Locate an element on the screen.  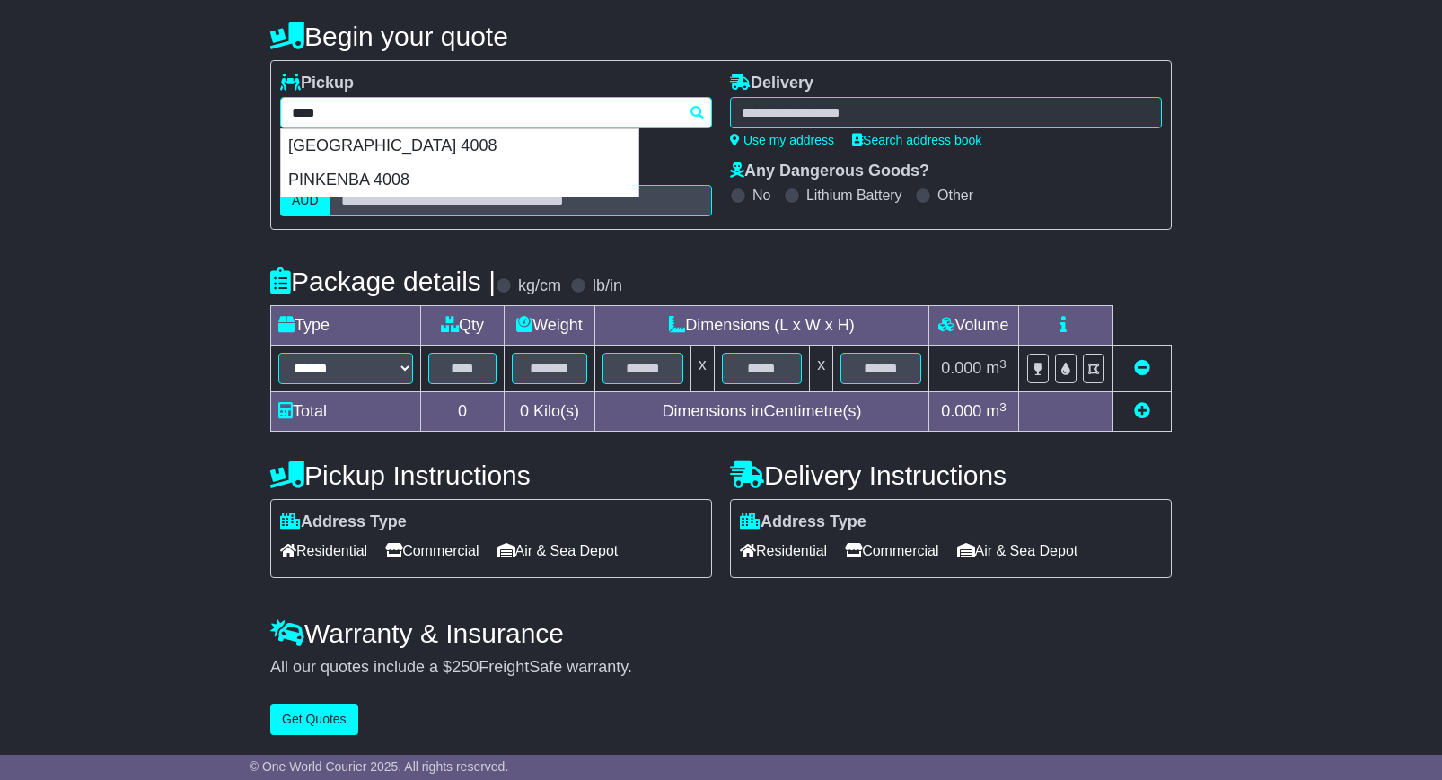
td: Kilo(s) is located at coordinates (549, 412).